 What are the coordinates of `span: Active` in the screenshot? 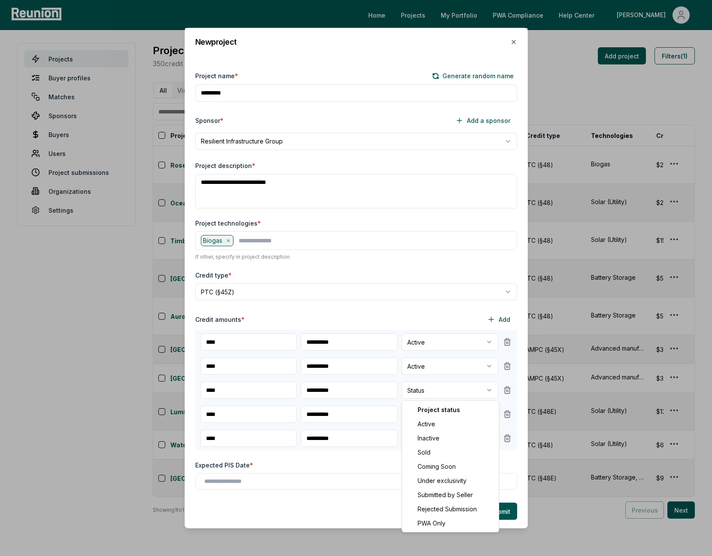 It's located at (426, 423).